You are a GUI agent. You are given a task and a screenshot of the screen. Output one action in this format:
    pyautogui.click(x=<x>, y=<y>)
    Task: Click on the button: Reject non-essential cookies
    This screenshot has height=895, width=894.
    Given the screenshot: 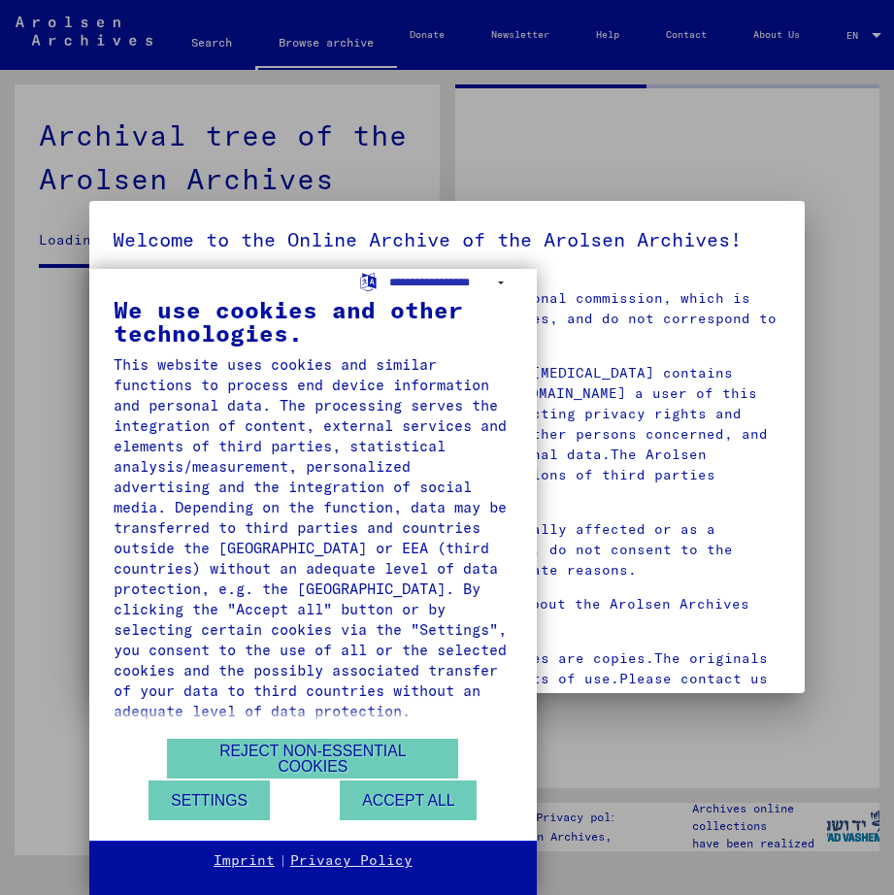 What is the action you would take?
    pyautogui.click(x=313, y=758)
    